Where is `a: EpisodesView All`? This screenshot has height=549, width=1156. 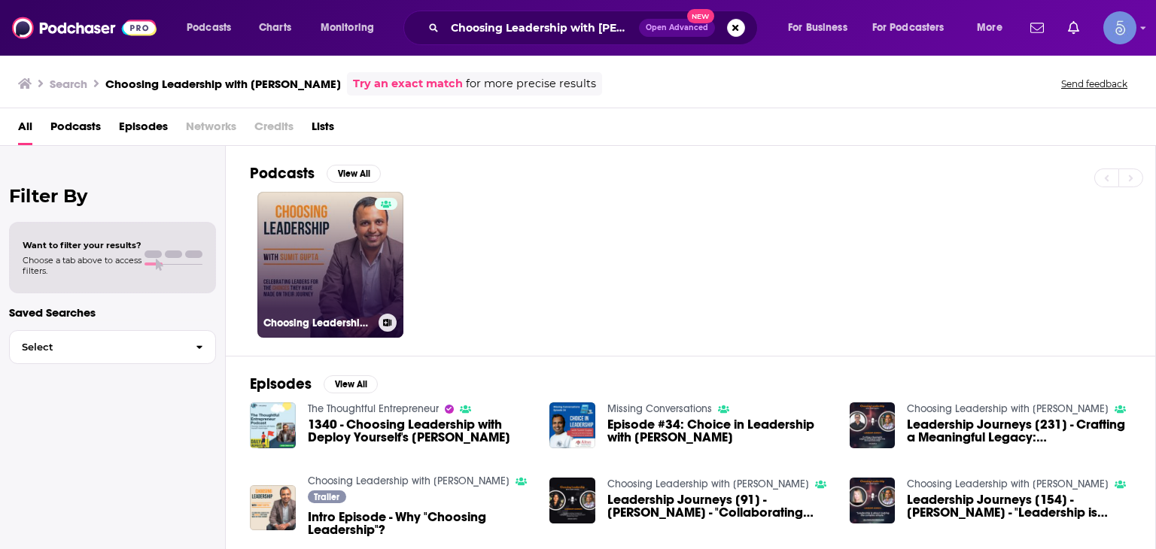
a: EpisodesView All is located at coordinates (314, 384).